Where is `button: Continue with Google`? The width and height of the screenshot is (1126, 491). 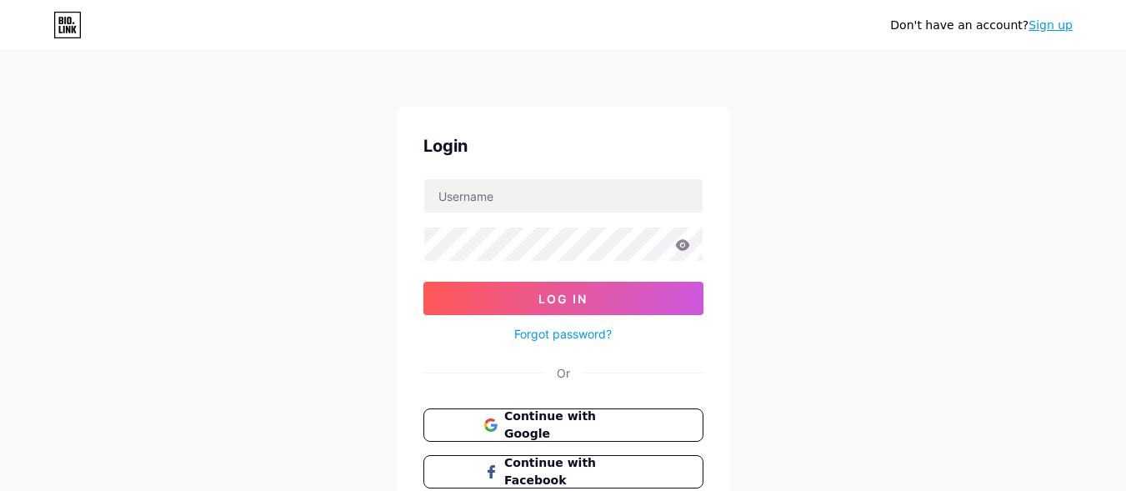 button: Continue with Google is located at coordinates (563, 425).